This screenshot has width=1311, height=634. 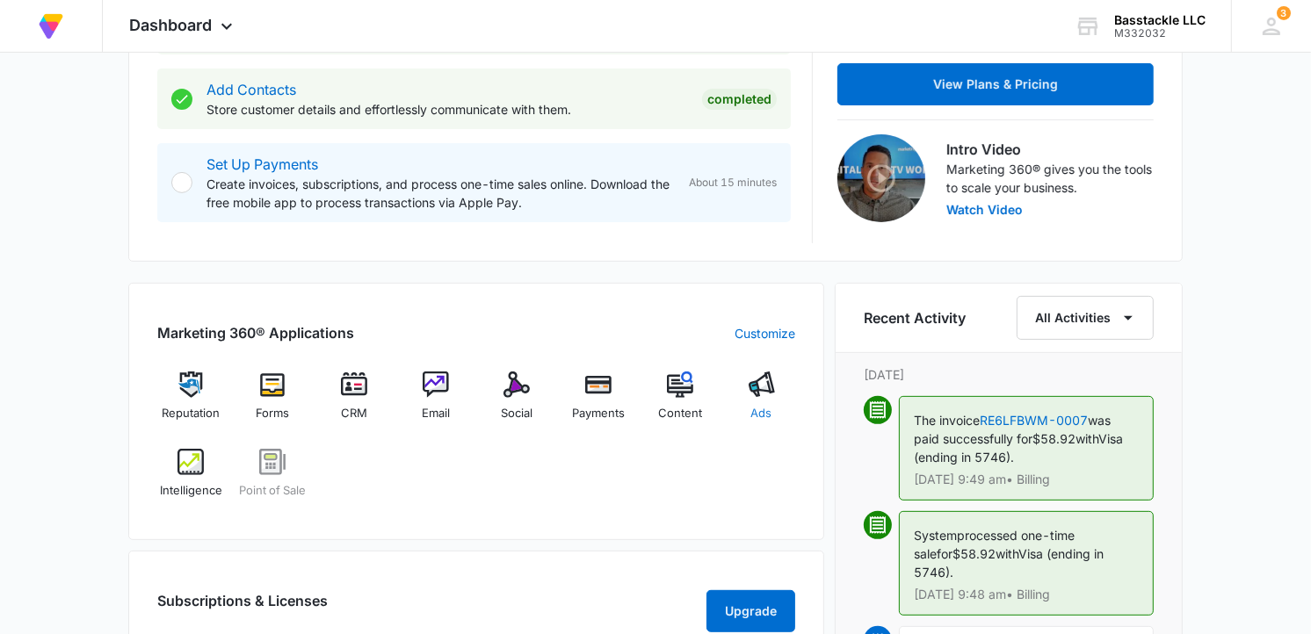 What do you see at coordinates (598, 403) in the screenshot?
I see `a: Payments` at bounding box center [598, 403].